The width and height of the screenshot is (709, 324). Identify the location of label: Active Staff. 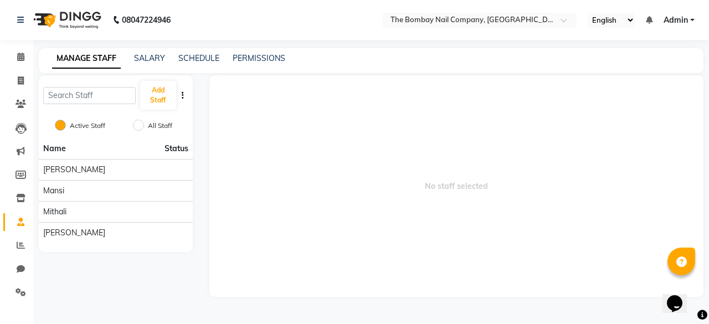
(88, 126).